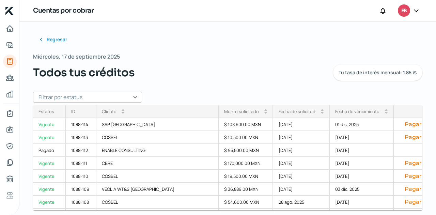 The image size is (436, 215). What do you see at coordinates (81, 189) in the screenshot?
I see `div: 1088-109` at bounding box center [81, 189].